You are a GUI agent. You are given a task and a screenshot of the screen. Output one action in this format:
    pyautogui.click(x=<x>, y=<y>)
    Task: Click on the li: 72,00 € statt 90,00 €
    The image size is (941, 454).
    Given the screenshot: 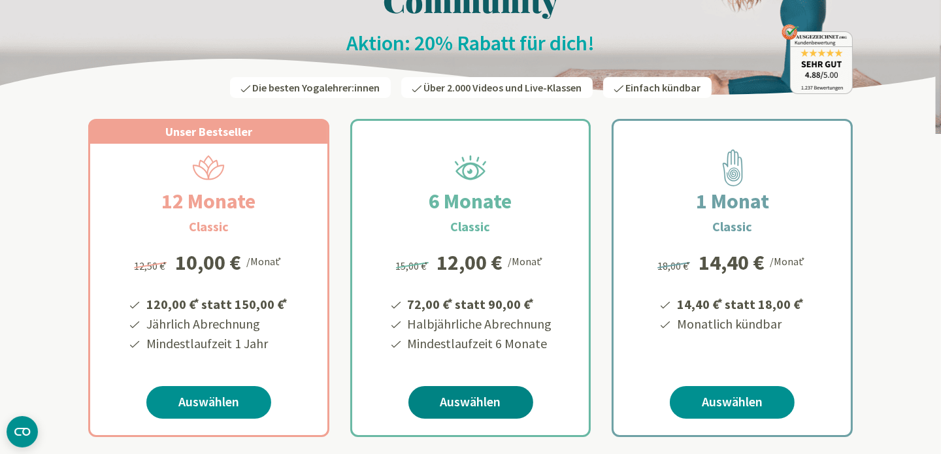 What is the action you would take?
    pyautogui.click(x=479, y=303)
    